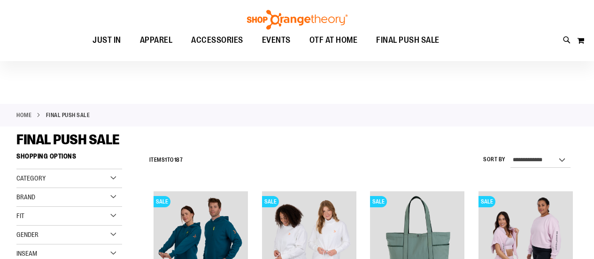 The image size is (594, 259). What do you see at coordinates (494, 159) in the screenshot?
I see `label: Sort By` at bounding box center [494, 159].